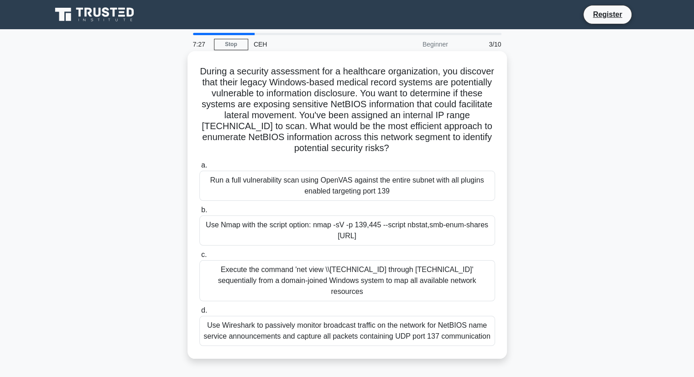  I want to click on span: a., so click(204, 165).